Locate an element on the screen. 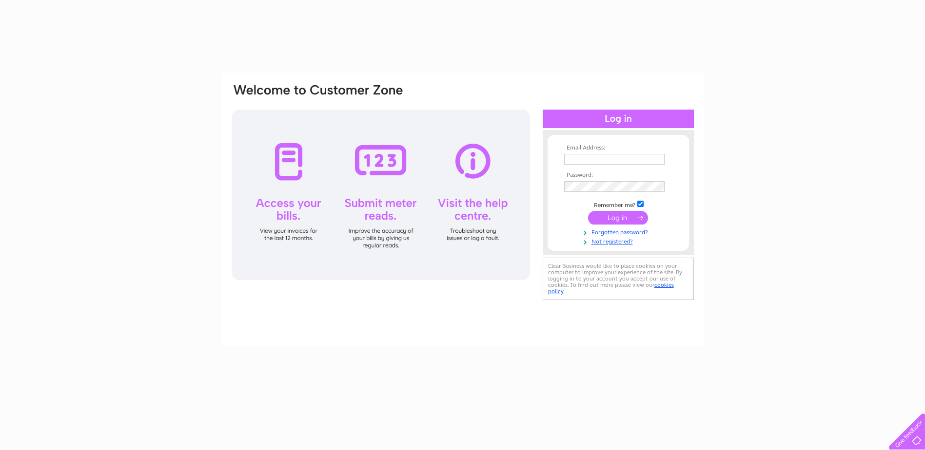 The height and width of the screenshot is (450, 925). th: Password: is located at coordinates (618, 175).